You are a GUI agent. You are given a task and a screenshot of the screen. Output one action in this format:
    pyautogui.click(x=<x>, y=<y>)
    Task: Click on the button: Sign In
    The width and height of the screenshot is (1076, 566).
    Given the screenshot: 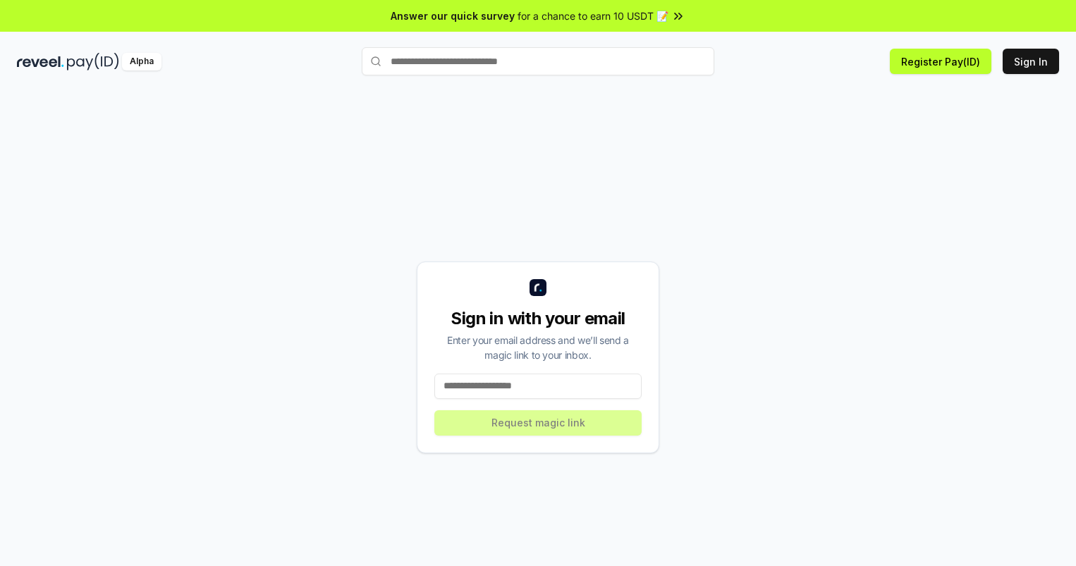 What is the action you would take?
    pyautogui.click(x=1030, y=61)
    